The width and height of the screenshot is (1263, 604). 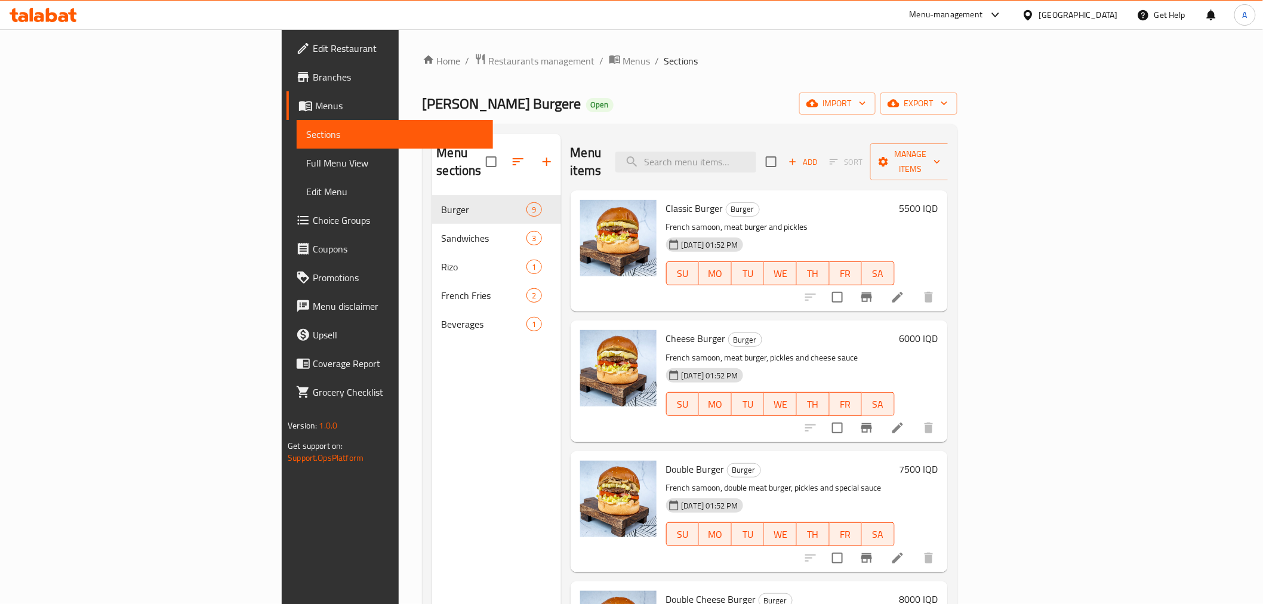 What do you see at coordinates (542, 61) in the screenshot?
I see `span: Restaurants management` at bounding box center [542, 61].